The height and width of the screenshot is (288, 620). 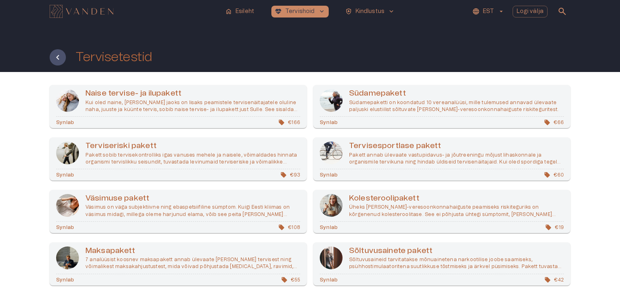 What do you see at coordinates (331, 258) in the screenshot?
I see `img: SYNLAB-narkotestimine.jpeg` at bounding box center [331, 258].